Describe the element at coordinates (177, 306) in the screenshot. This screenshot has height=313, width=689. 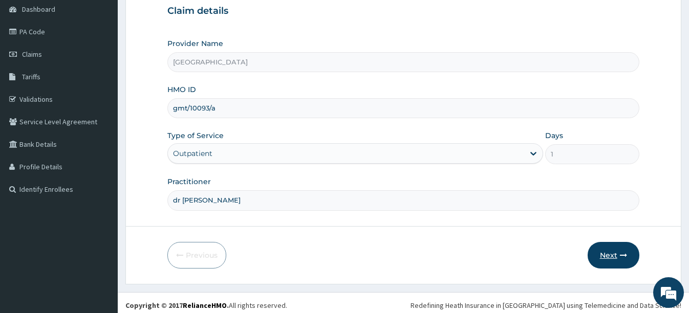
I see `strong: Copyright © 2017 .` at that location.